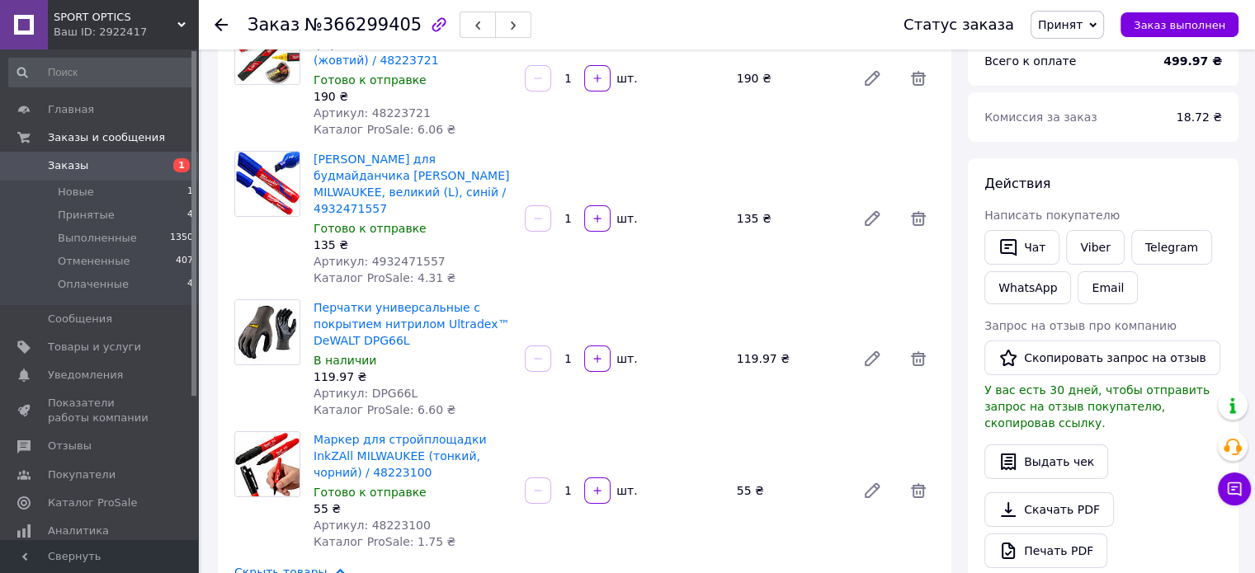  What do you see at coordinates (68, 166) in the screenshot?
I see `span: Заказы` at bounding box center [68, 166].